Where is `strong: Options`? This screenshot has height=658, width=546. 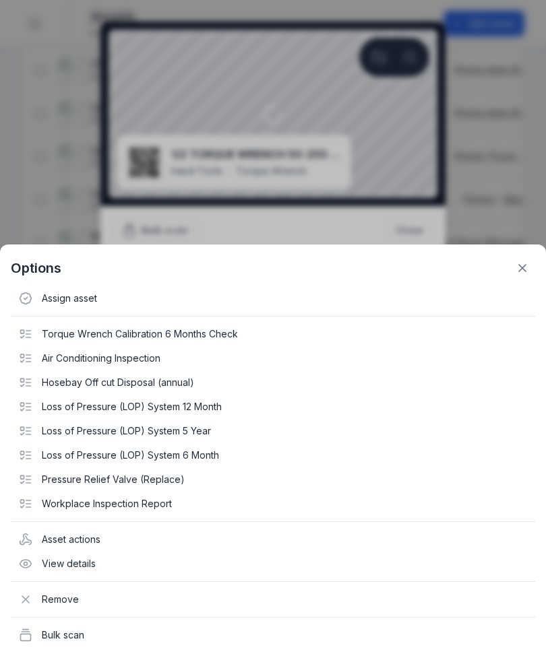 strong: Options is located at coordinates (36, 268).